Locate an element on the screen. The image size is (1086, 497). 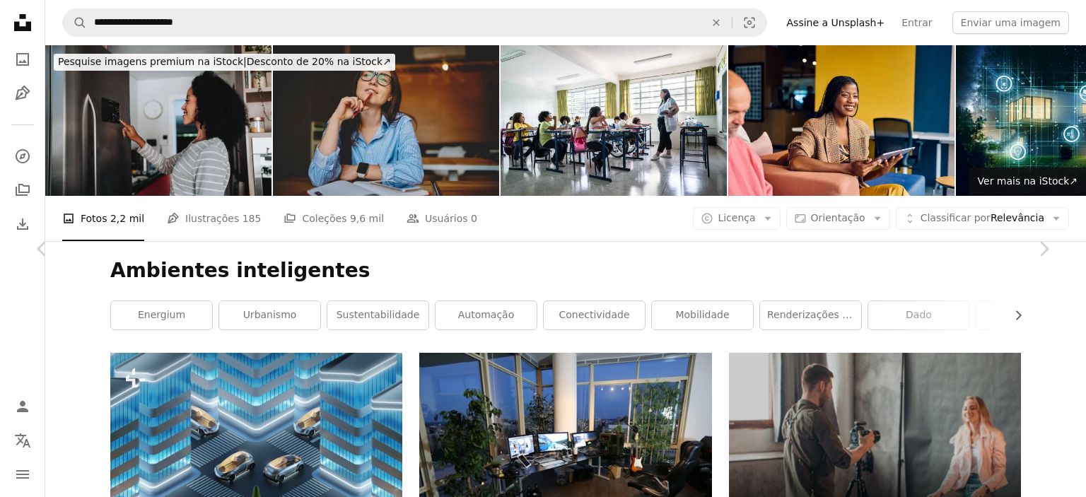
span: Classificar por is located at coordinates (955, 218).